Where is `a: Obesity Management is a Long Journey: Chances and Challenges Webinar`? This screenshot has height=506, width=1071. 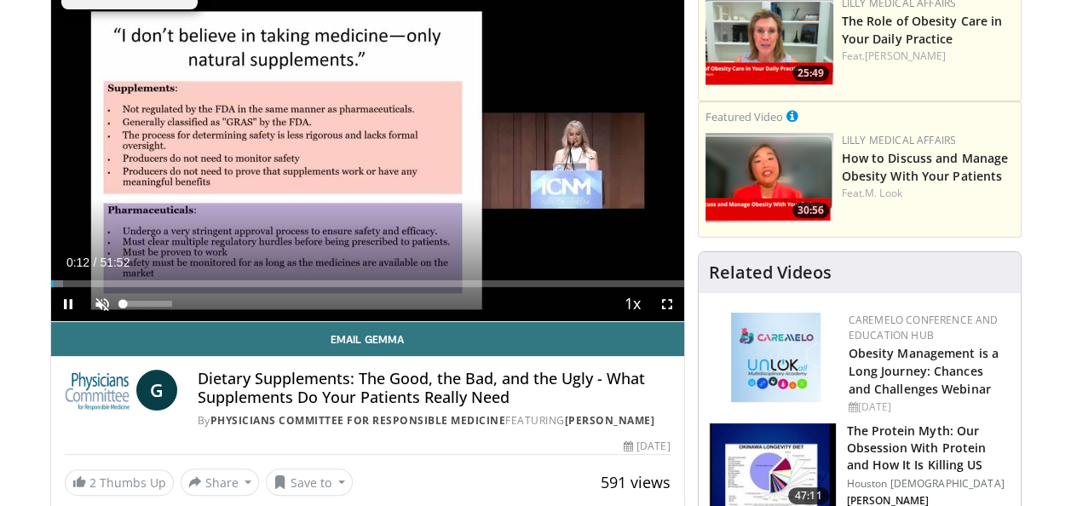 a: Obesity Management is a Long Journey: Chances and Challenges Webinar is located at coordinates (923, 370).